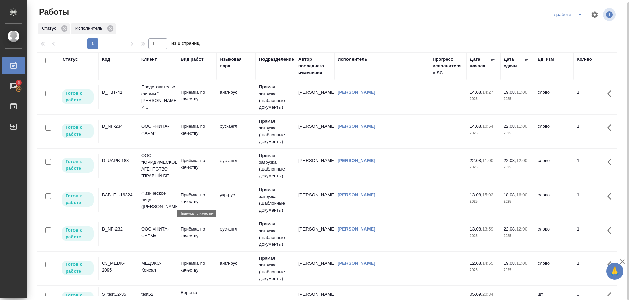 This screenshot has width=630, height=300. I want to click on span: 6, so click(18, 83).